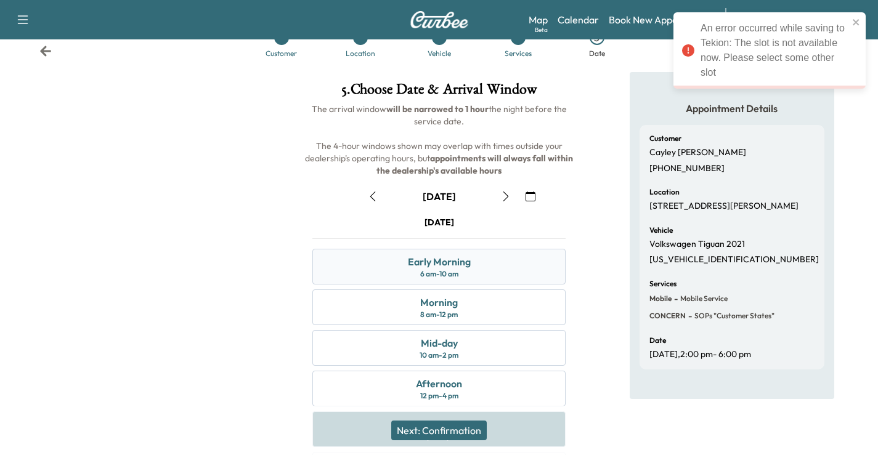 The height and width of the screenshot is (455, 878). Describe the element at coordinates (661, 299) in the screenshot. I see `span: Mobile` at that location.